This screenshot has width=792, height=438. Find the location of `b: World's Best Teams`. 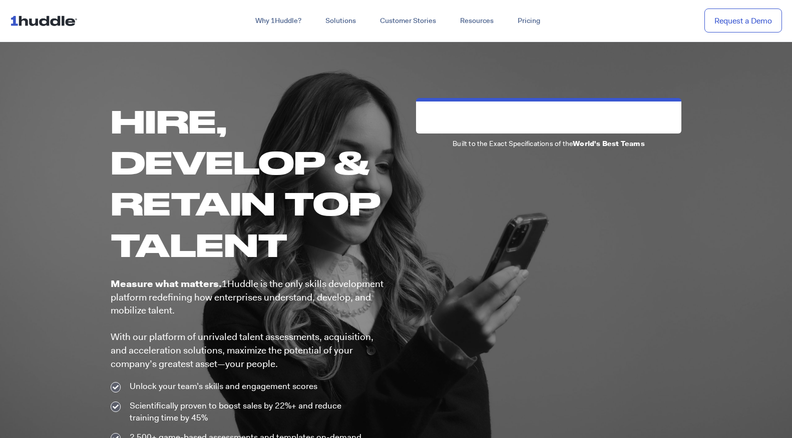

b: World's Best Teams is located at coordinates (609, 144).